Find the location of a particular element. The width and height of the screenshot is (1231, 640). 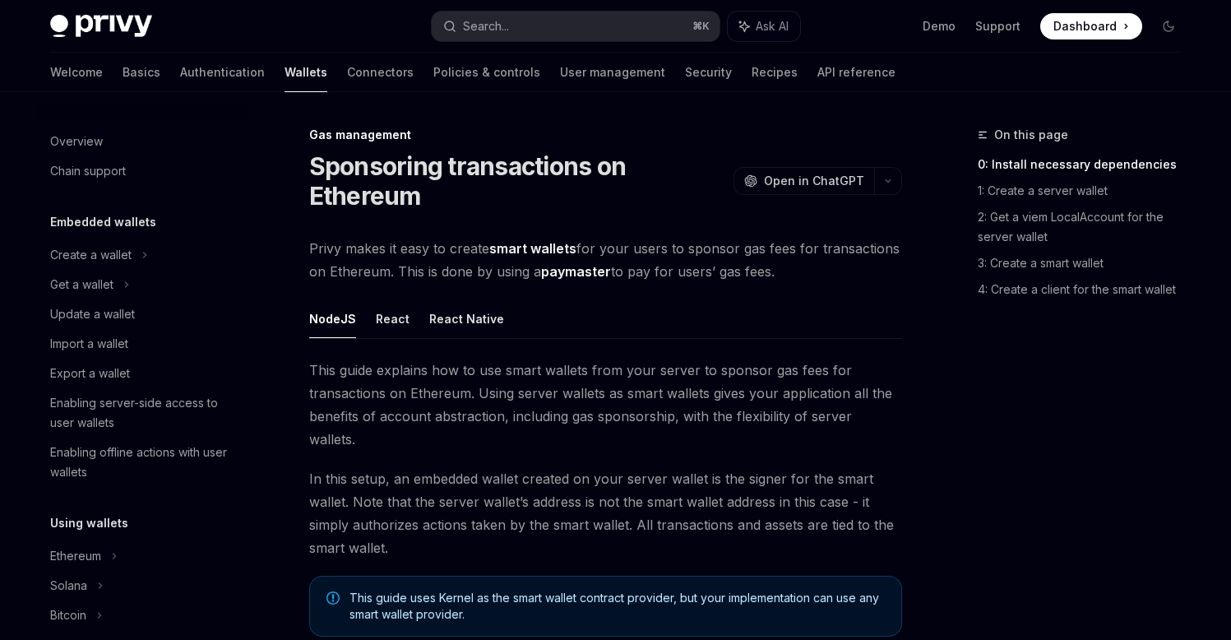

a: Wallets is located at coordinates (306, 72).